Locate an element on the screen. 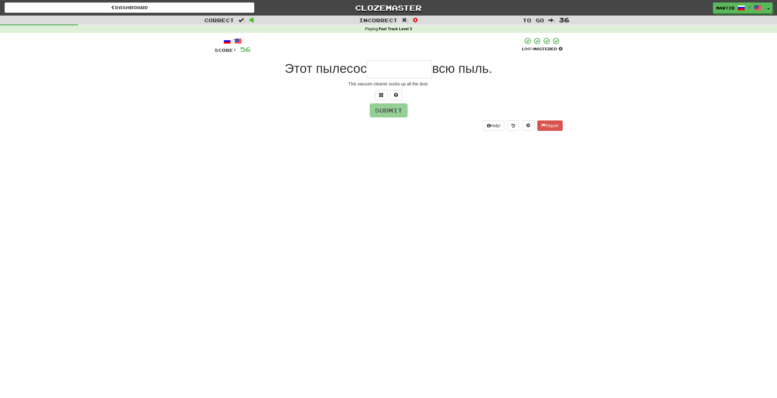 The height and width of the screenshot is (398, 777). span: maxtib is located at coordinates (725, 8).